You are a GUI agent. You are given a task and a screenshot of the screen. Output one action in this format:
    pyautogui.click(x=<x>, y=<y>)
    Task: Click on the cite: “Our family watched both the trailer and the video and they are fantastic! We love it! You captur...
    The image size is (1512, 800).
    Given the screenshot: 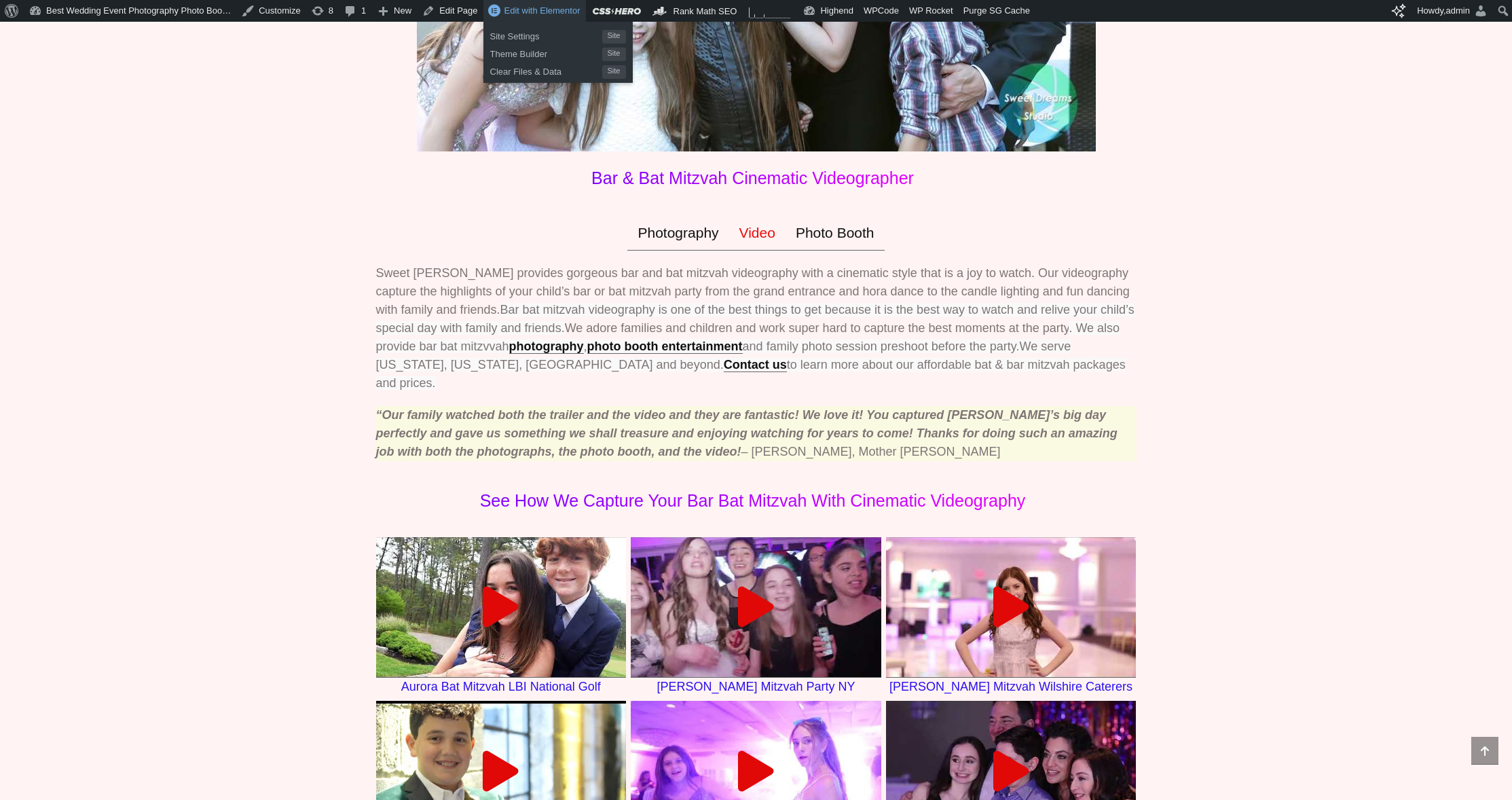 What is the action you would take?
    pyautogui.click(x=747, y=433)
    